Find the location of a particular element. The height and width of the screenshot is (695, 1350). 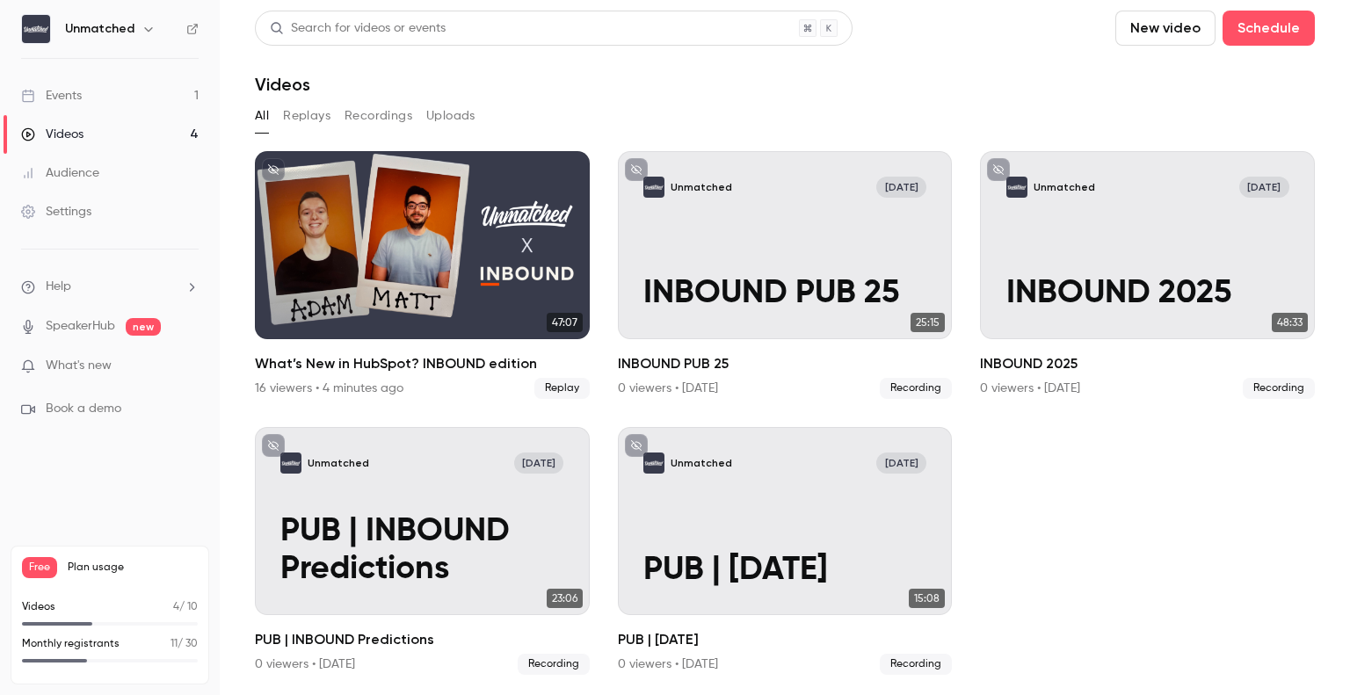

div: Events is located at coordinates (51, 96).